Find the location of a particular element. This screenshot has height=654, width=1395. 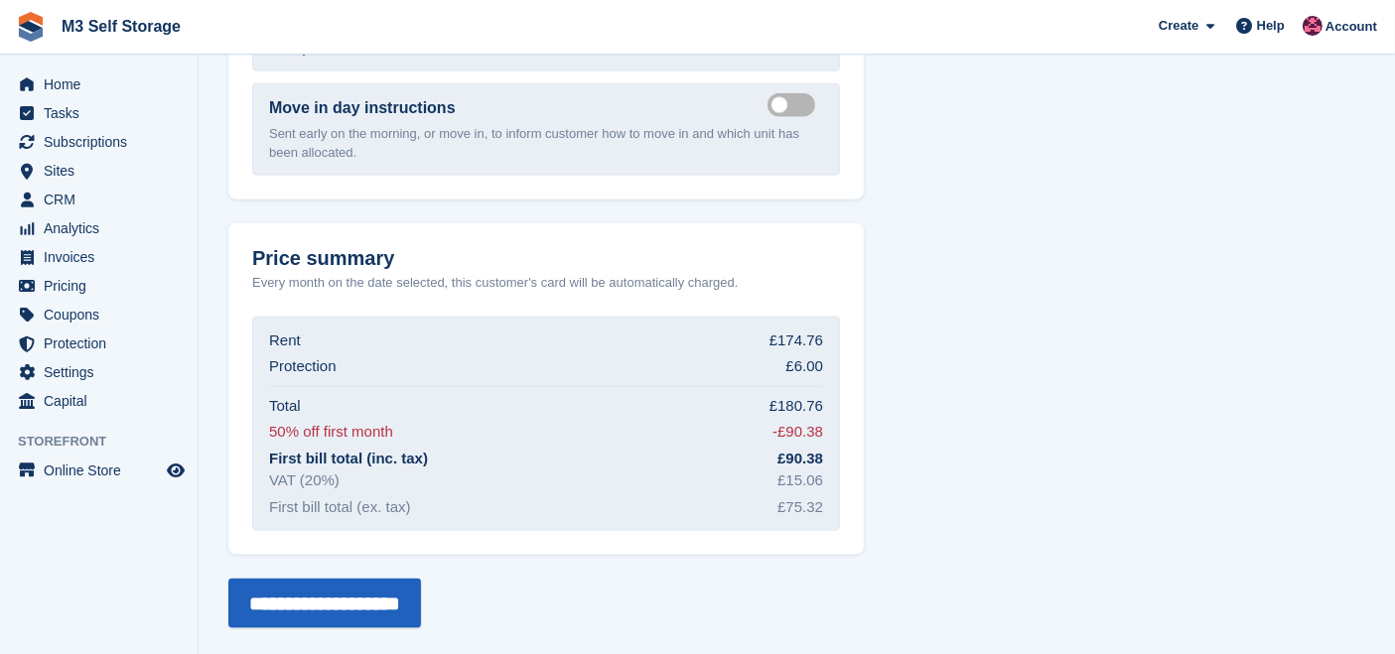

div: £174.76 is located at coordinates (796, 341).